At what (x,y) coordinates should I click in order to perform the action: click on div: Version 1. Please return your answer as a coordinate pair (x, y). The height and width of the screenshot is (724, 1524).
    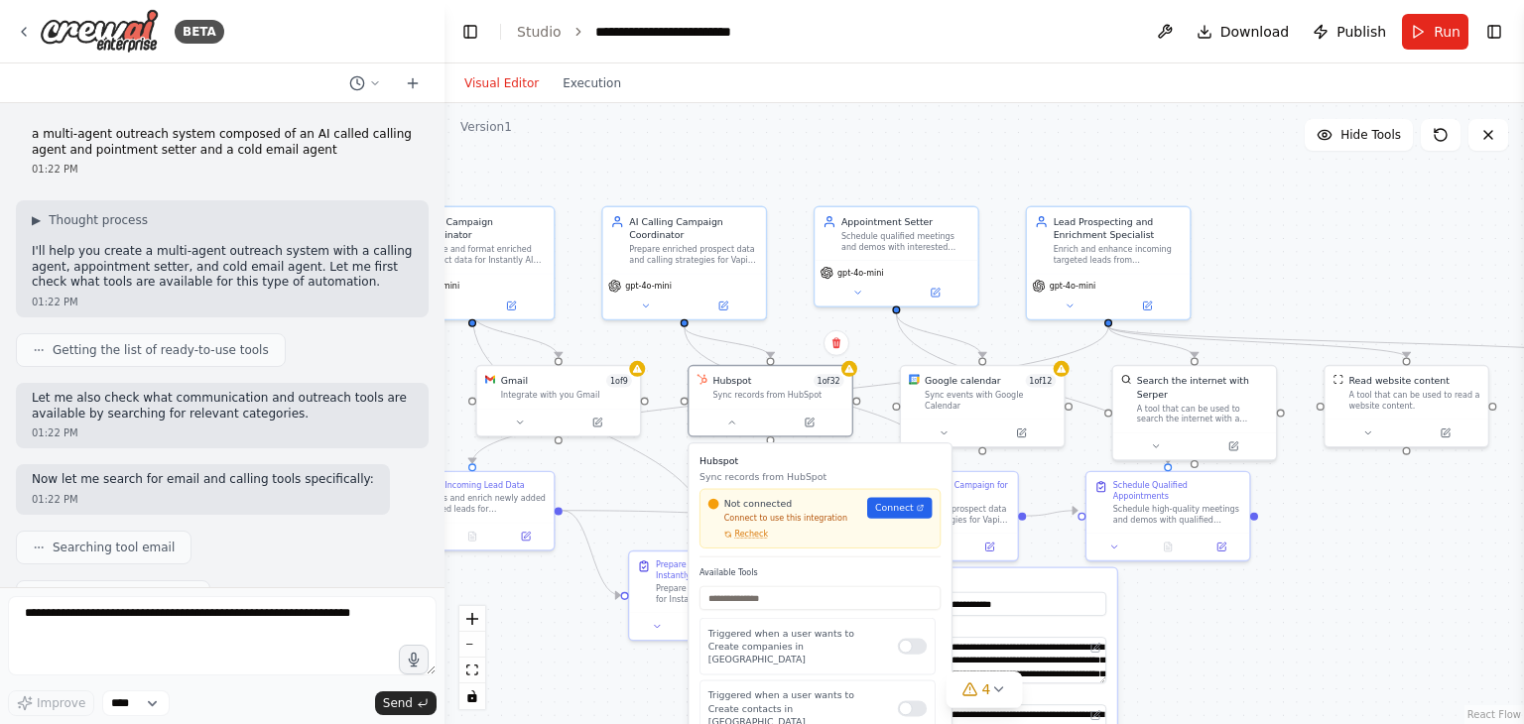
    Looking at the image, I should click on (486, 127).